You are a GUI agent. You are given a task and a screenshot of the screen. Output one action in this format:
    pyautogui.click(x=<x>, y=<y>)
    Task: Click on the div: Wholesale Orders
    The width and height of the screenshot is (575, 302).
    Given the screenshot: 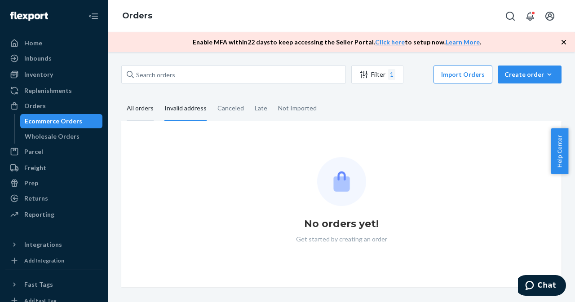 What is the action you would take?
    pyautogui.click(x=52, y=136)
    